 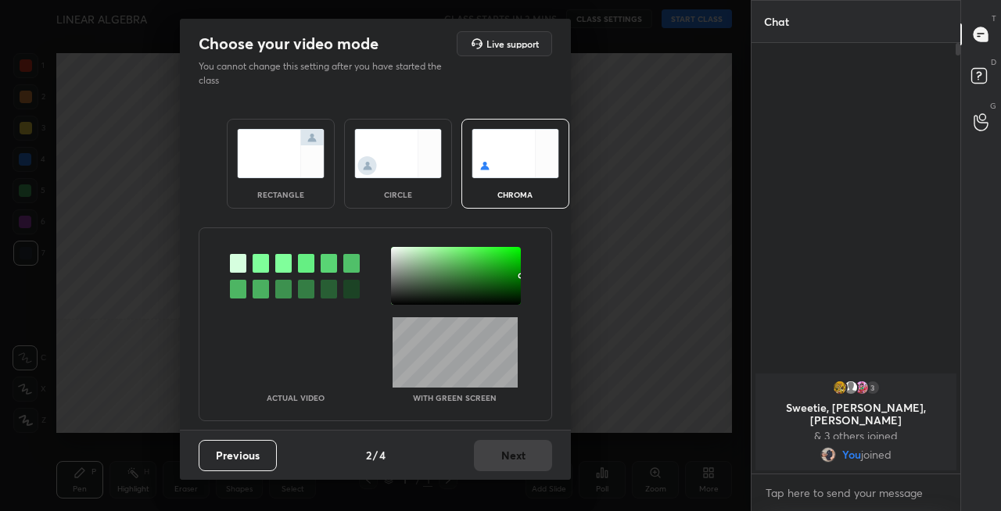 I want to click on p: With green screen, so click(x=454, y=398).